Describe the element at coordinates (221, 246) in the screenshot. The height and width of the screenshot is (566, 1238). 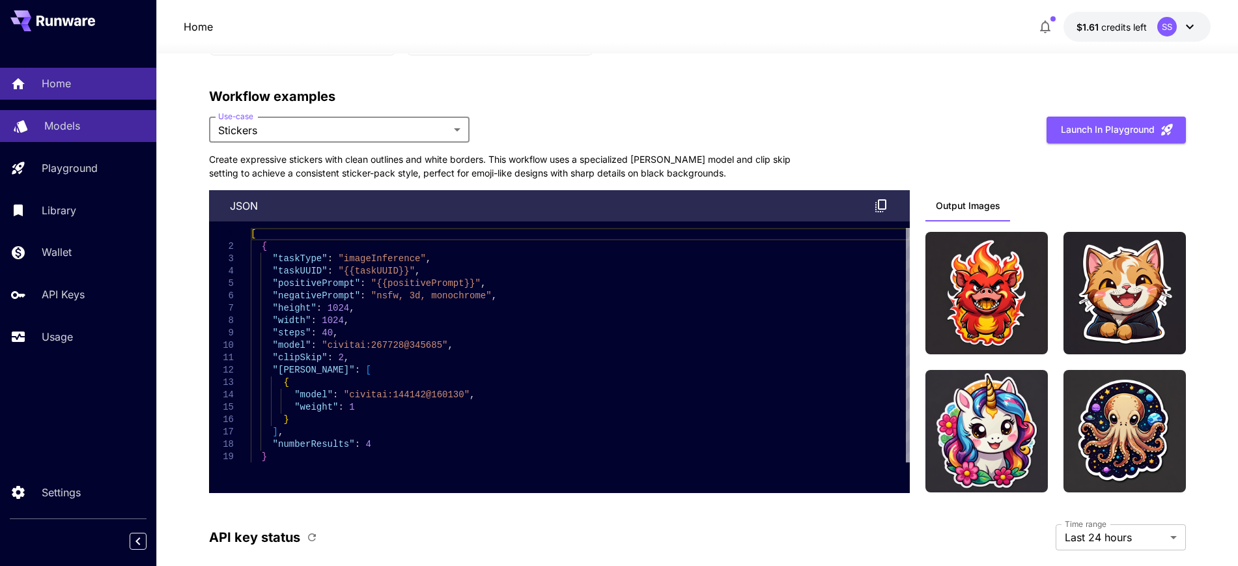
I see `div: 2` at that location.